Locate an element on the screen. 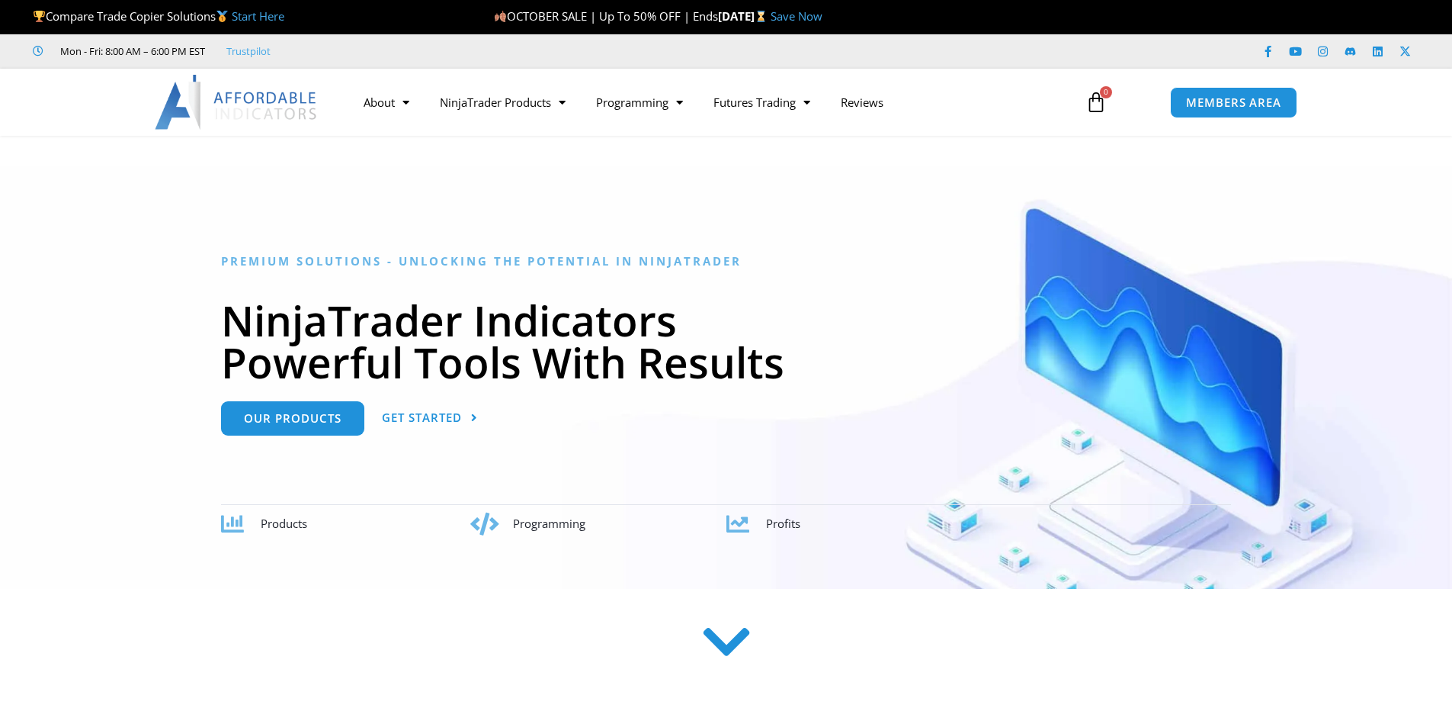 This screenshot has height=721, width=1452. span: OCTOBER SALE | Up To 50% OFF | Ends is located at coordinates (606, 16).